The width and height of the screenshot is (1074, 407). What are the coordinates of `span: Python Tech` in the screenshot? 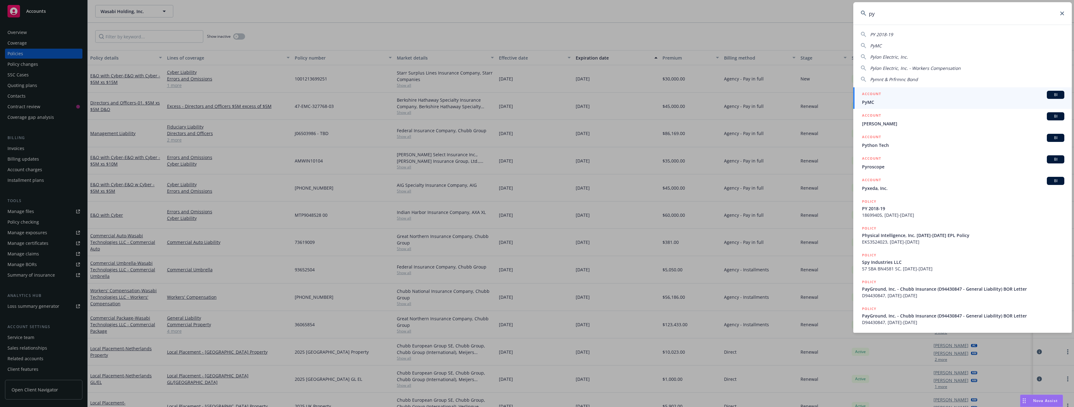 It's located at (963, 145).